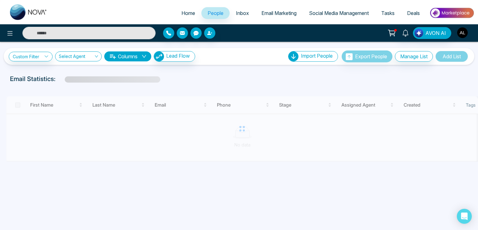 This screenshot has height=230, width=478. I want to click on button: AVON AI, so click(432, 33).